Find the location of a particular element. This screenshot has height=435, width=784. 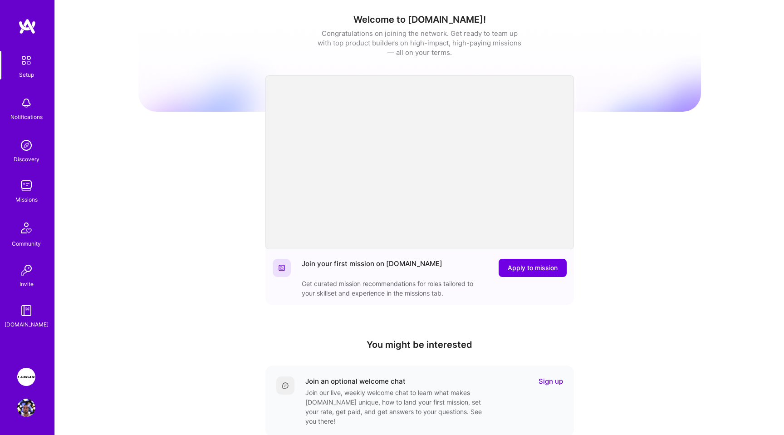

img: User Avatar is located at coordinates (26, 407).